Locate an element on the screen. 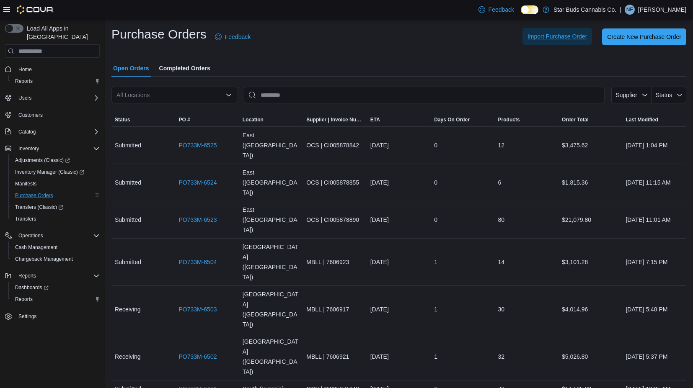 The height and width of the screenshot is (388, 693). a: Feedback is located at coordinates (496, 10).